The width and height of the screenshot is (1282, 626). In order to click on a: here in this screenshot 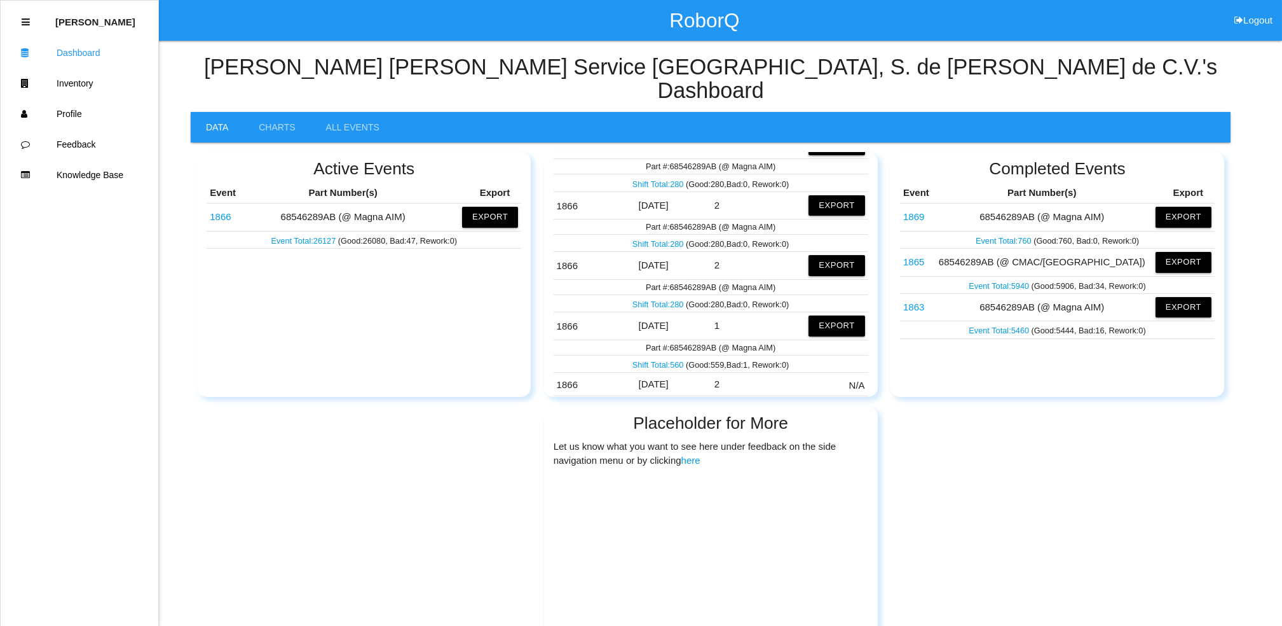, I will do `click(691, 460)`.